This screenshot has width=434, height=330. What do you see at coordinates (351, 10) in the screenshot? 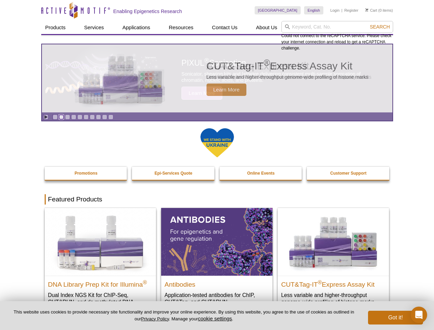
I see `a: Register` at bounding box center [351, 10].